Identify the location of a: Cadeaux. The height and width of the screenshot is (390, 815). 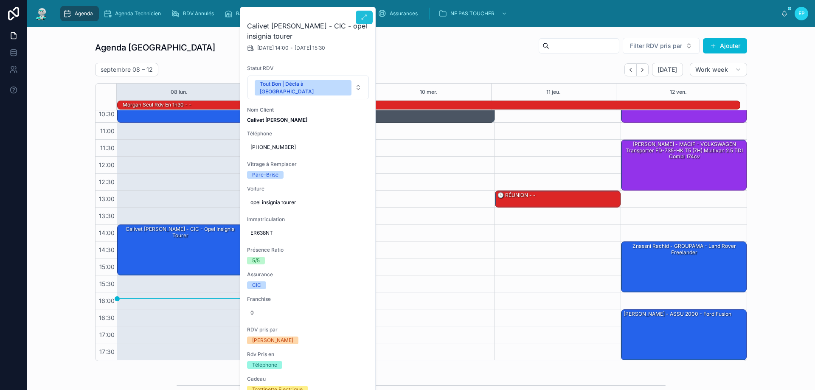
(277, 14).